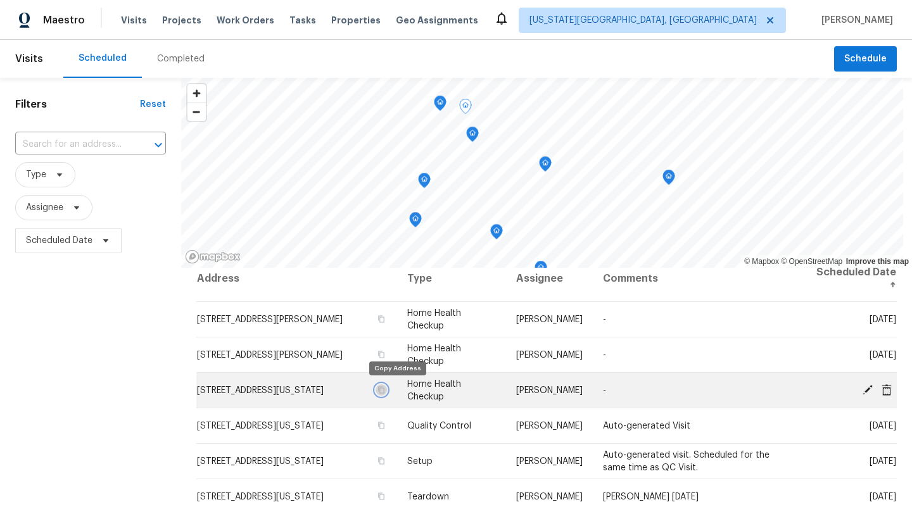 Image resolution: width=912 pixels, height=514 pixels. I want to click on th: Assignee, so click(549, 279).